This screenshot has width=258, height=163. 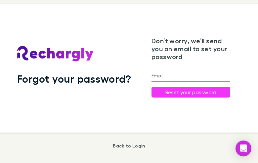 I want to click on button: Reset your password, so click(x=191, y=92).